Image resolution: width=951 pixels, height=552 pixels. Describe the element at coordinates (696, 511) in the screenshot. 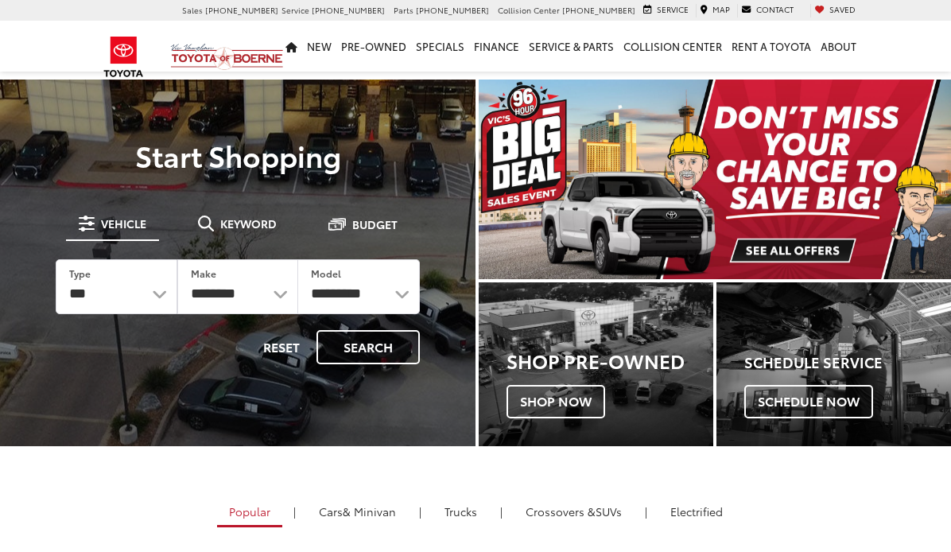

I see `a: Electrified` at that location.